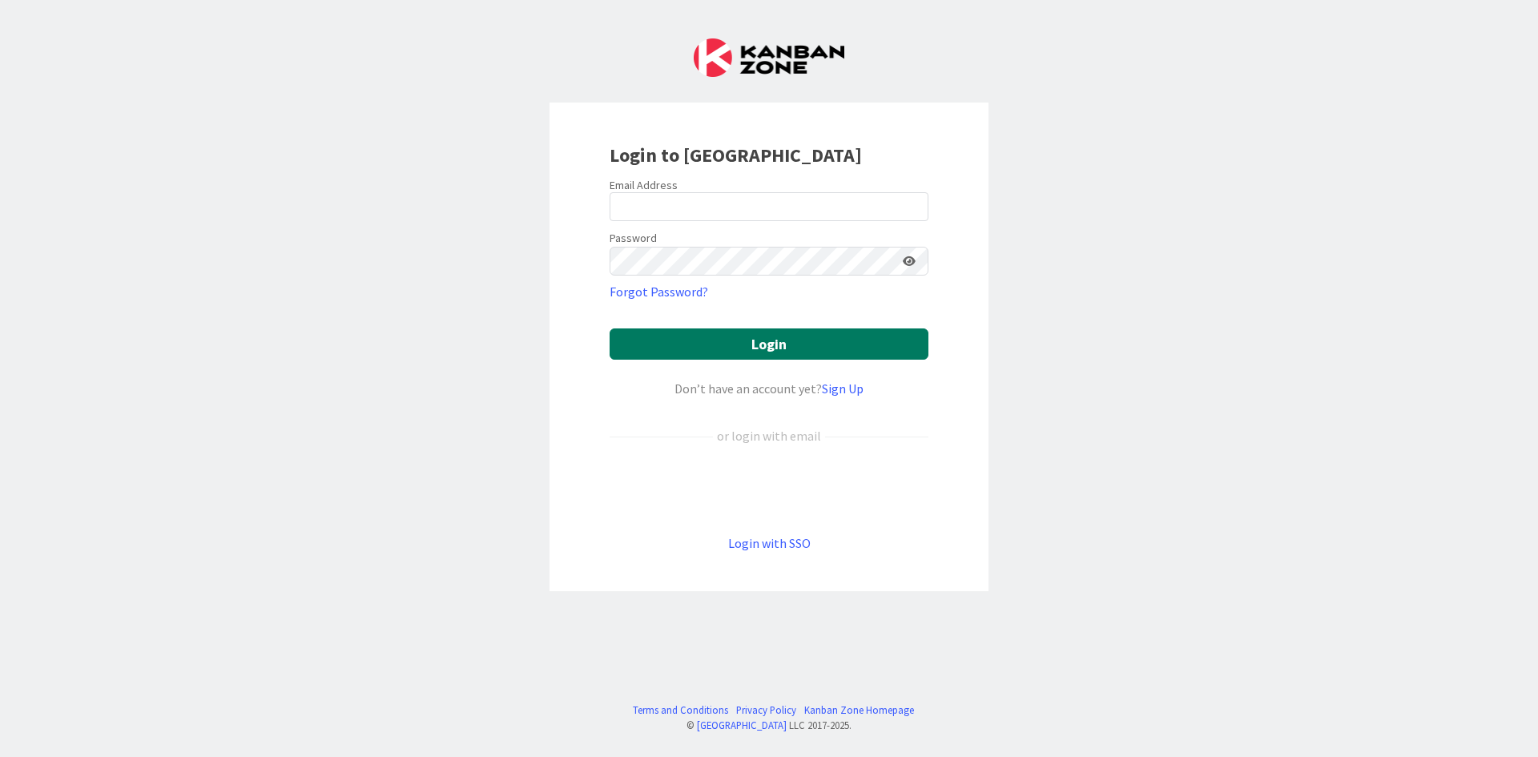  I want to click on label: Password, so click(633, 238).